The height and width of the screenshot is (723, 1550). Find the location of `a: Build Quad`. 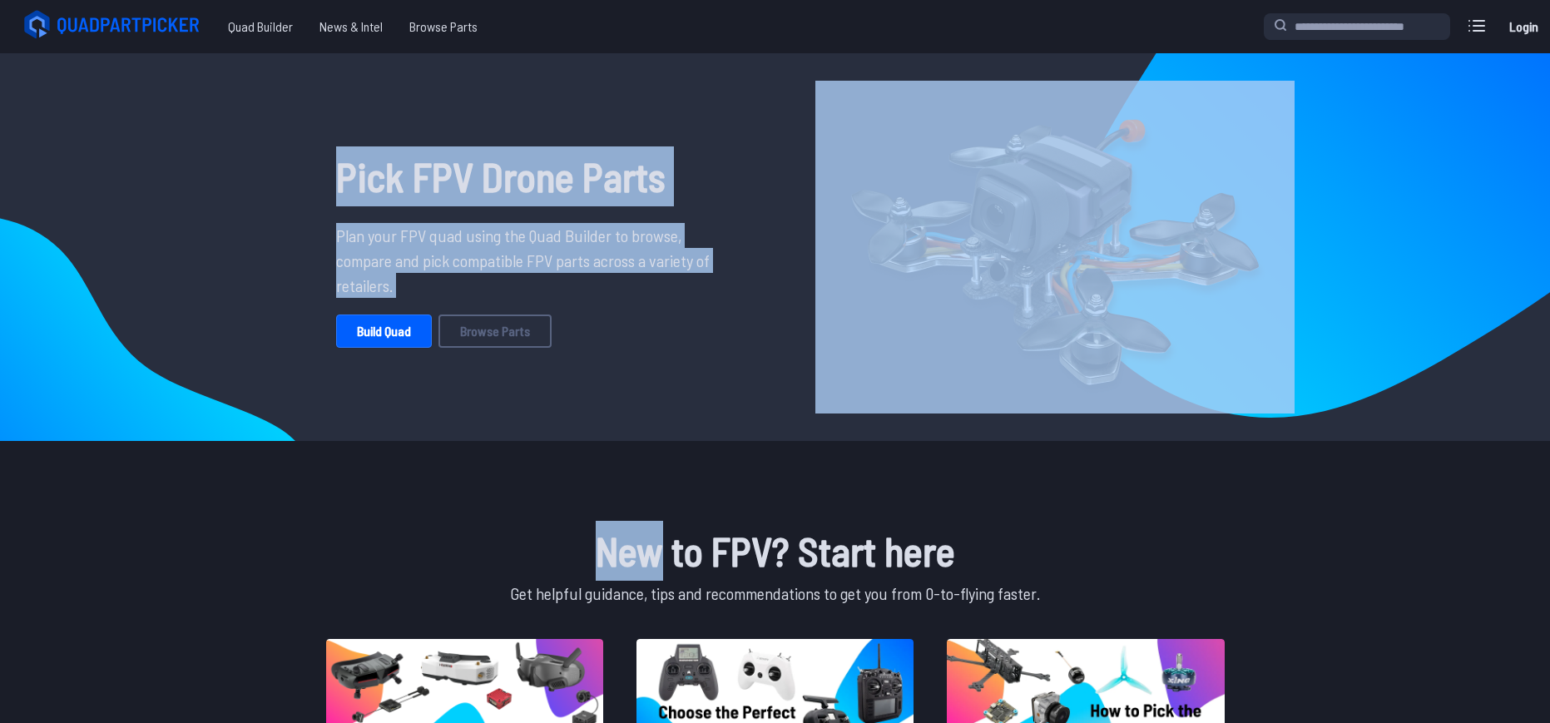

a: Build Quad is located at coordinates (384, 331).